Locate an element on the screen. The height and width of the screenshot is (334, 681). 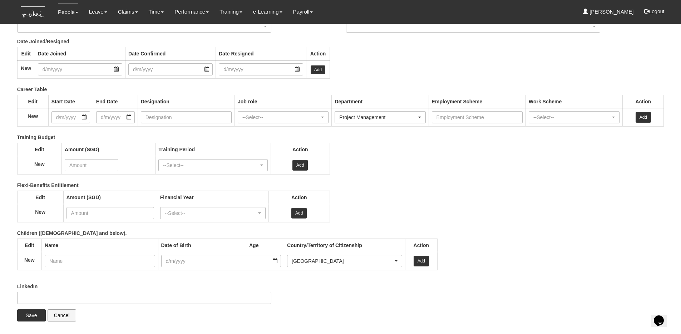
th: Country/Territory of Citizenship is located at coordinates (344, 245).